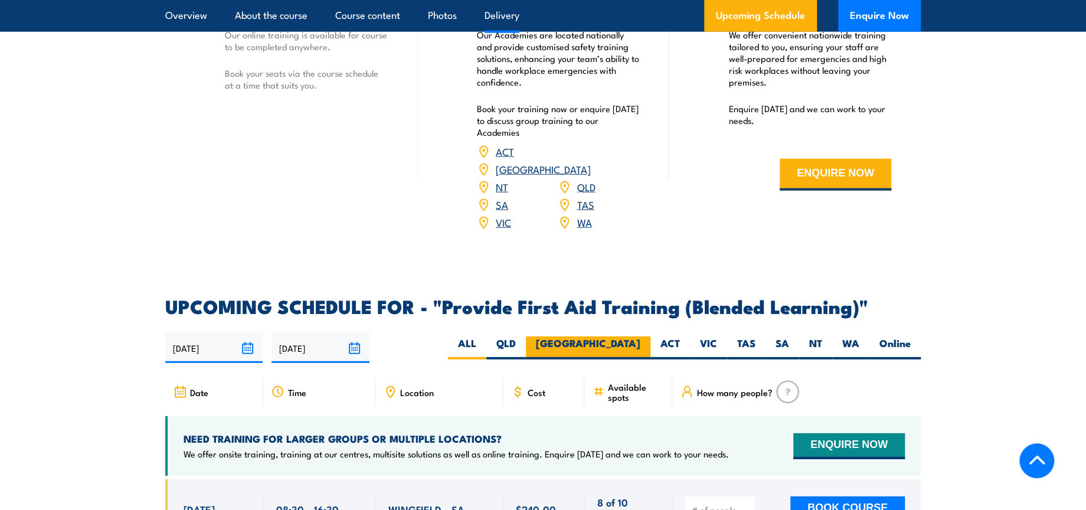 This screenshot has width=1086, height=510. What do you see at coordinates (214, 348) in the screenshot?
I see `input: From date` at bounding box center [214, 348].